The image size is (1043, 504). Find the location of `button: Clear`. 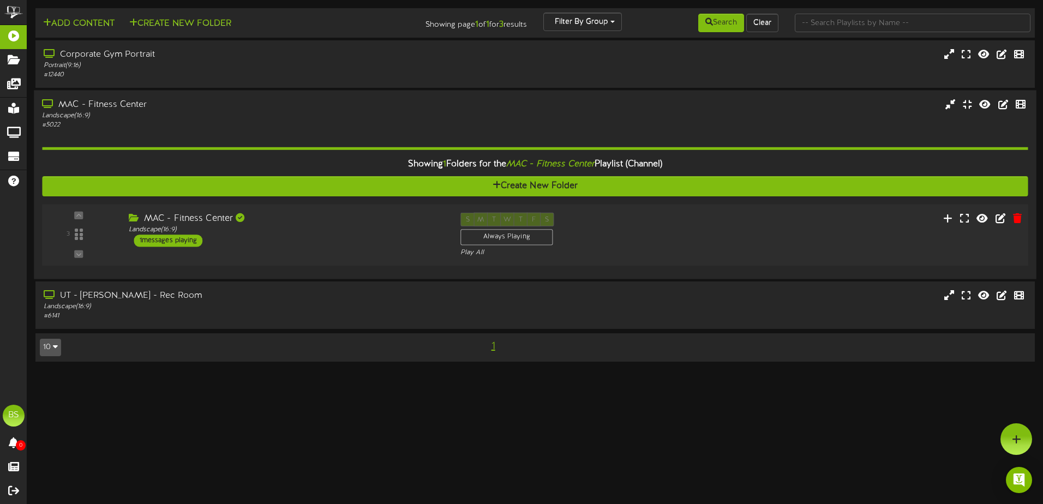

button: Clear is located at coordinates (762, 23).